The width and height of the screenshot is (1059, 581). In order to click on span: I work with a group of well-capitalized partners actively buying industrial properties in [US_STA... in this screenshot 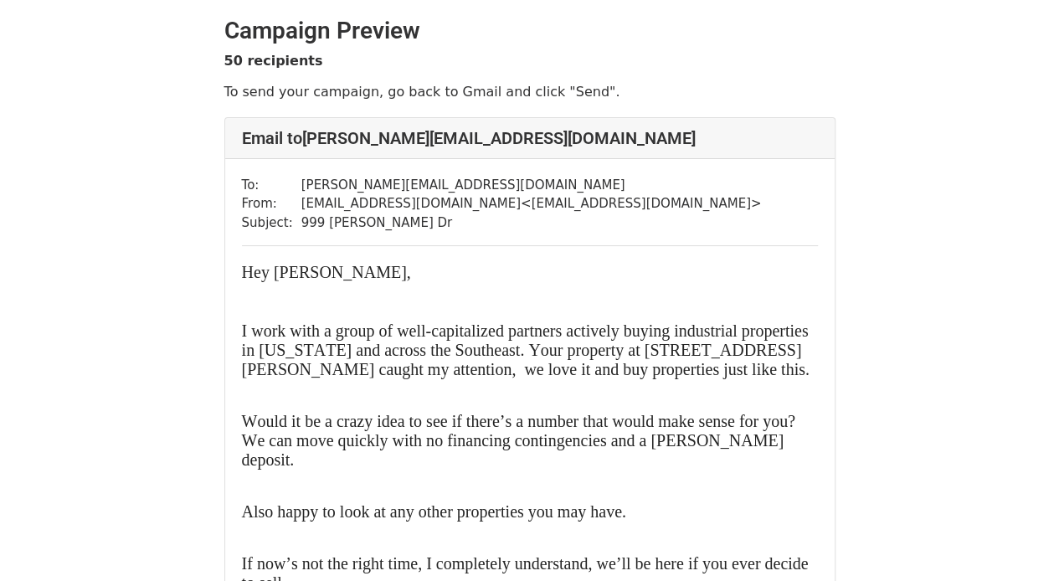, I will do `click(526, 350)`.